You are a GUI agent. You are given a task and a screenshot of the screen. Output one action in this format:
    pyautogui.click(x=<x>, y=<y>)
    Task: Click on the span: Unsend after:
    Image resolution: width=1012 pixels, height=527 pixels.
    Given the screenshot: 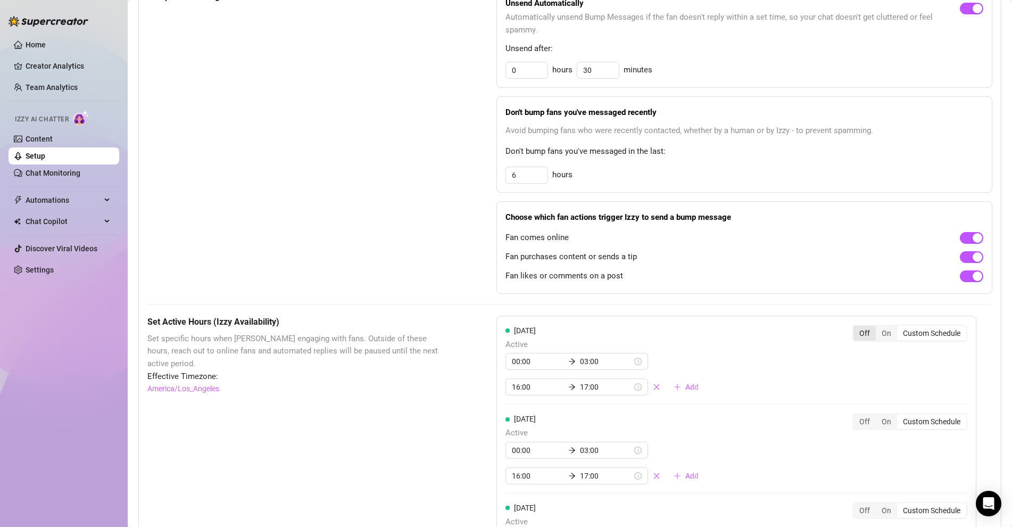 What is the action you would take?
    pyautogui.click(x=744, y=49)
    